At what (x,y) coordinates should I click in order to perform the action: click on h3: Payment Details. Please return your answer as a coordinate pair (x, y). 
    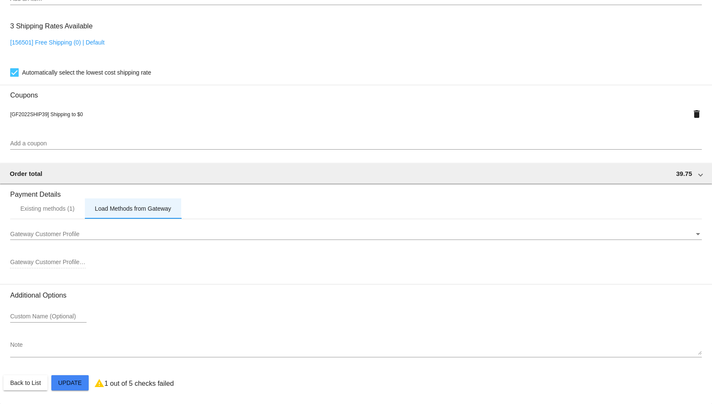
    Looking at the image, I should click on (356, 191).